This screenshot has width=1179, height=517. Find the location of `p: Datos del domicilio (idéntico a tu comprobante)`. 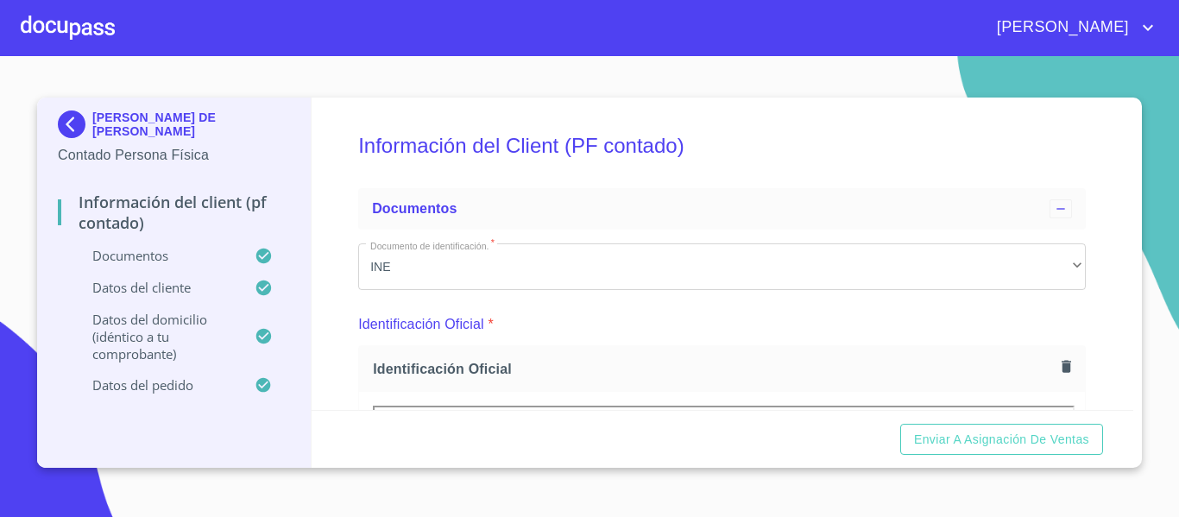

p: Datos del domicilio (idéntico a tu comprobante) is located at coordinates (156, 337).